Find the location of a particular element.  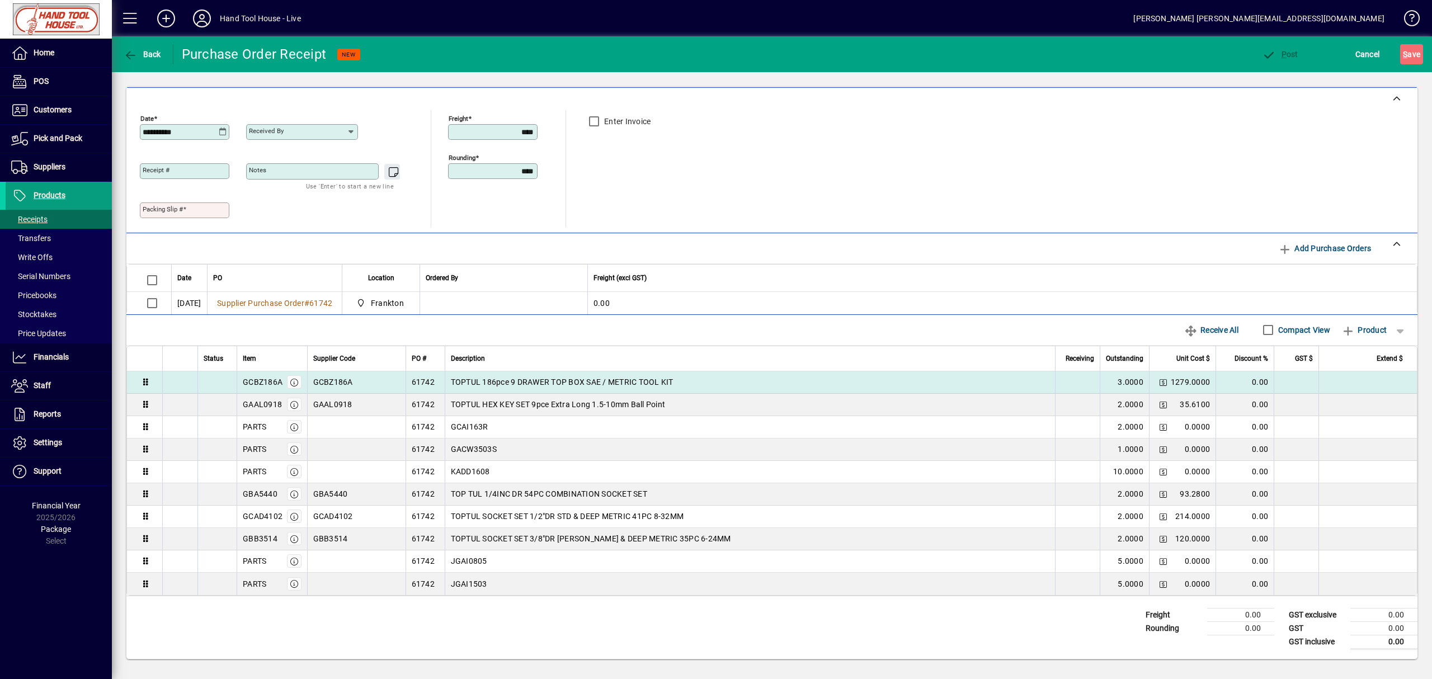

a: Support is located at coordinates (59, 472).